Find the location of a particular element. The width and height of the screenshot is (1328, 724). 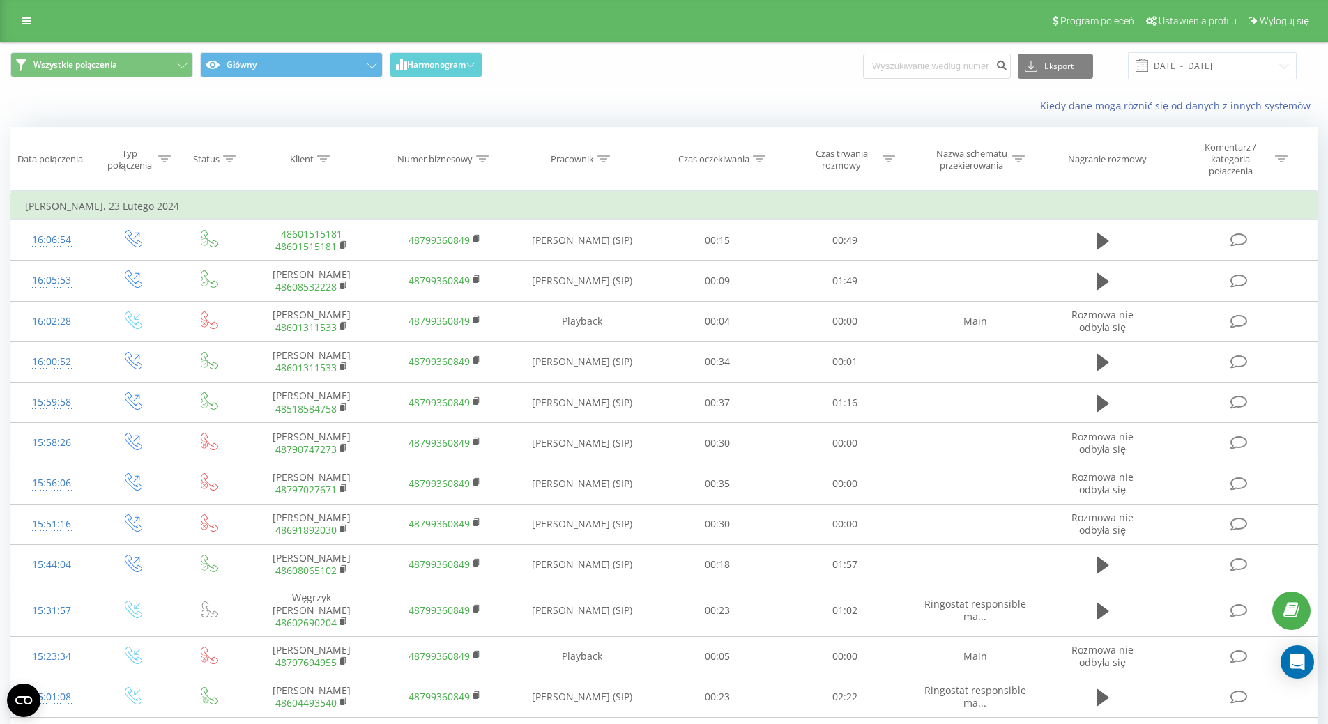

td: 01:57 is located at coordinates (845, 565).